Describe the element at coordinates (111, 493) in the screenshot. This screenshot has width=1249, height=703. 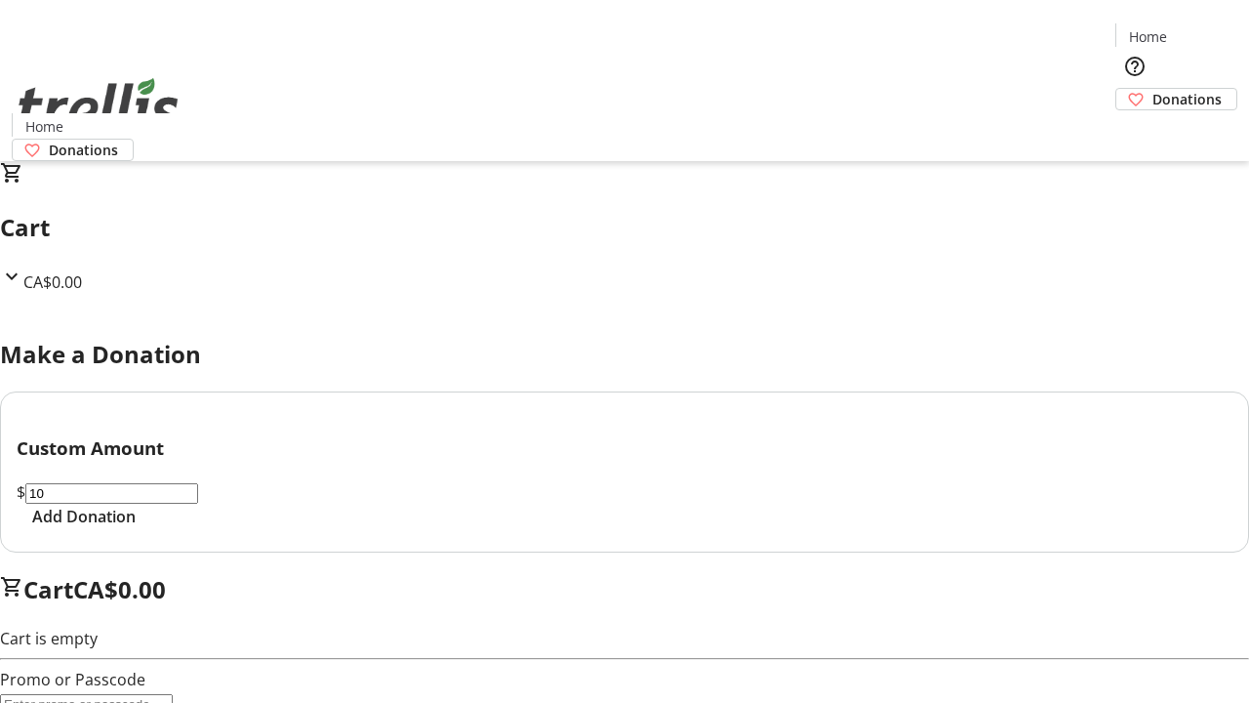
I see `input: Donation Amount` at that location.